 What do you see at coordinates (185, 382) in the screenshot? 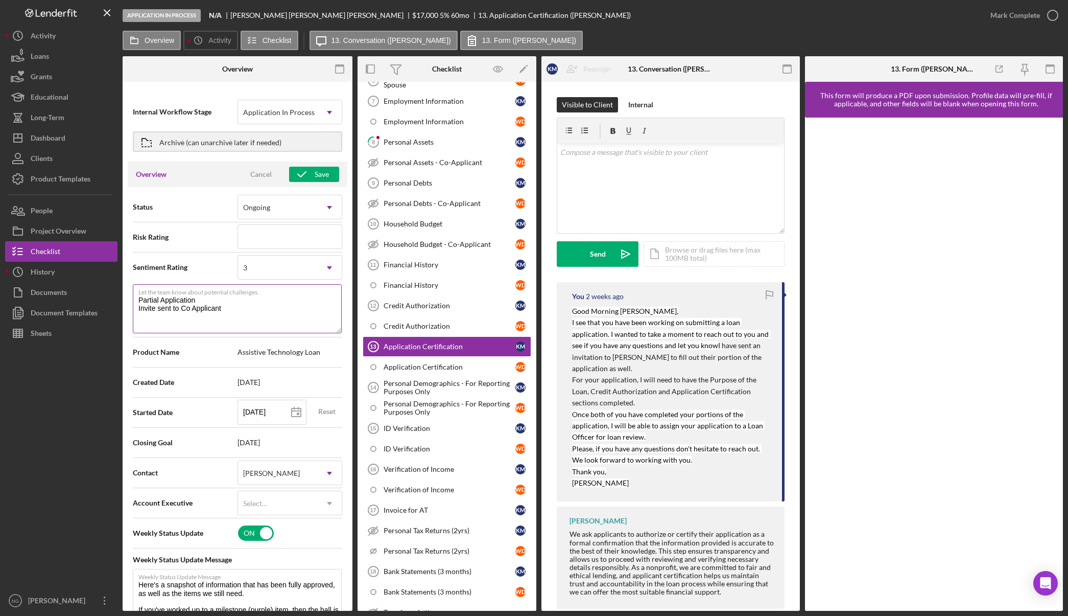
I see `span: Created Date` at bounding box center [185, 382].